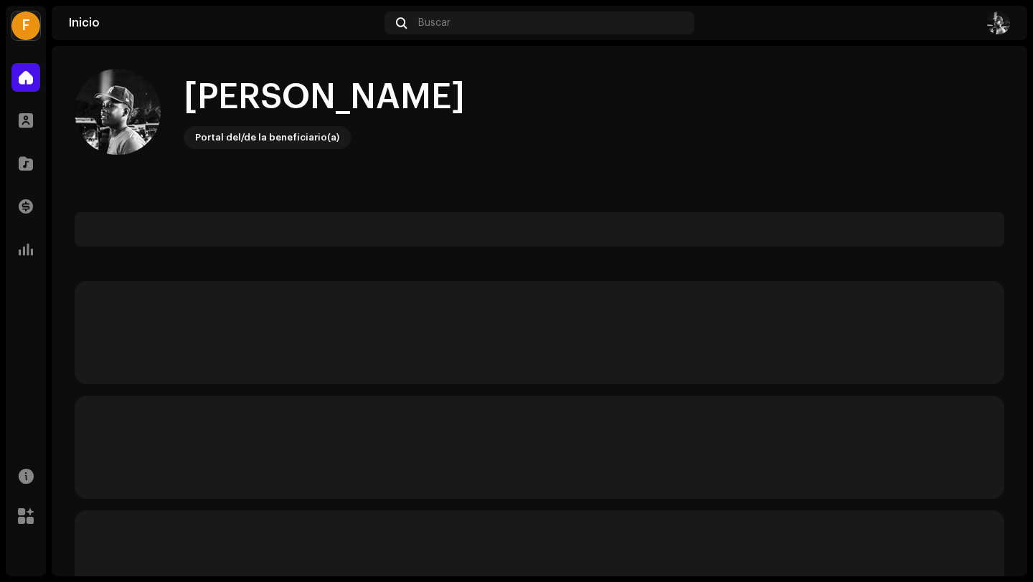 The height and width of the screenshot is (582, 1033). What do you see at coordinates (26, 26) in the screenshot?
I see `div: F` at bounding box center [26, 26].